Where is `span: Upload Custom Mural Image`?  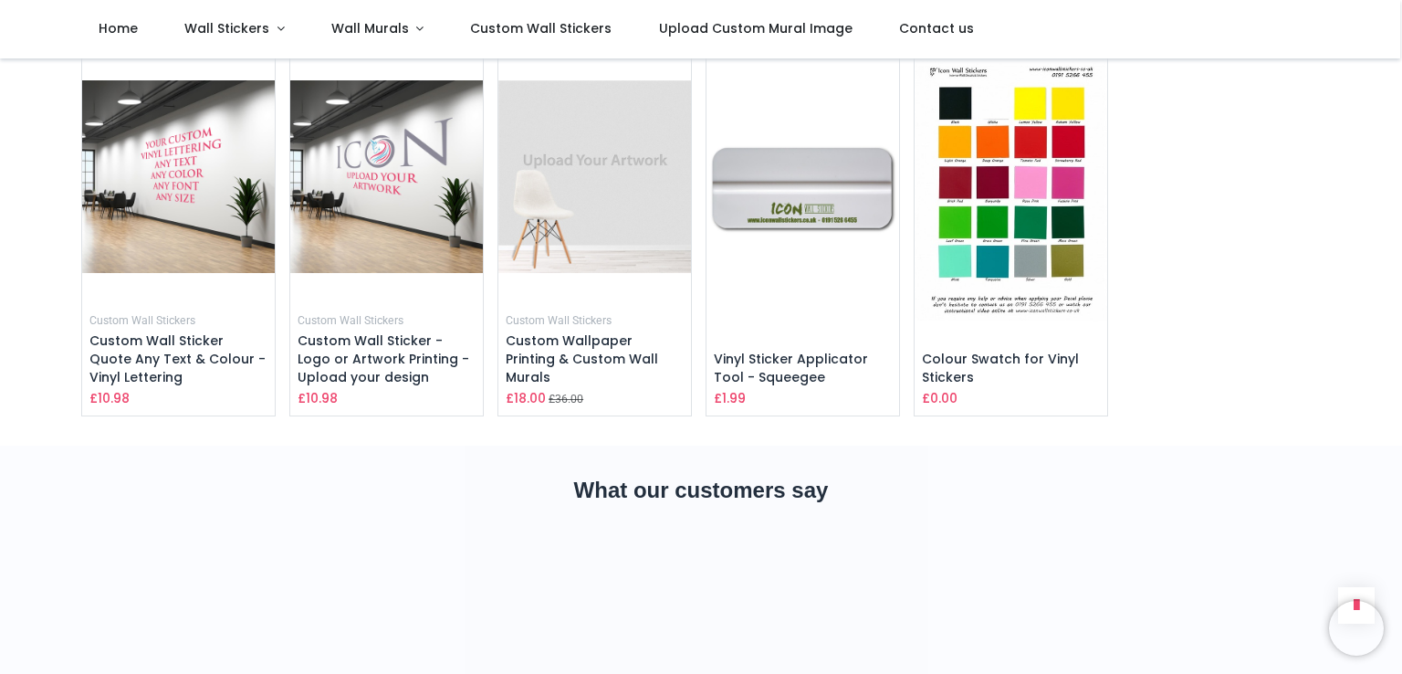 span: Upload Custom Mural Image is located at coordinates (756, 28).